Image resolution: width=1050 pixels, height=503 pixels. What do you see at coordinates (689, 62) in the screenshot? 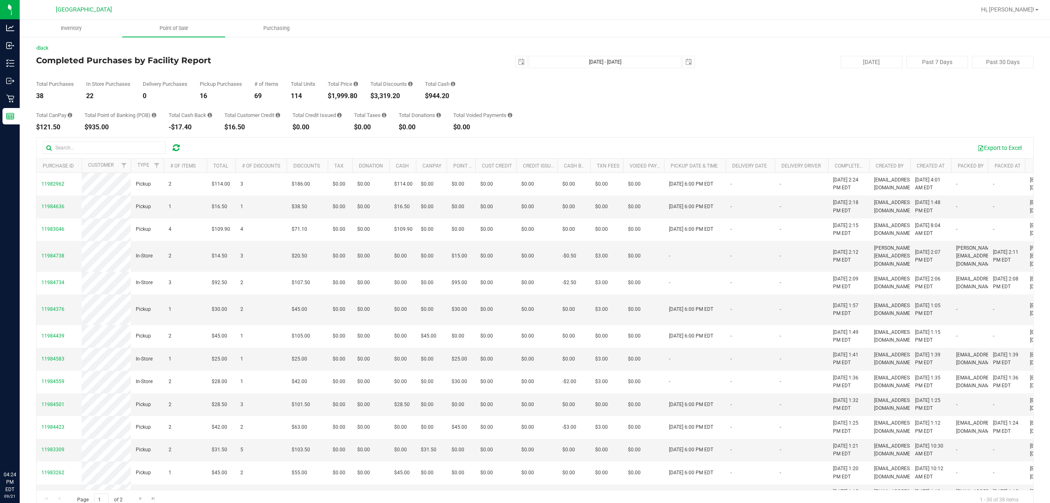
I see `span: select` at bounding box center [689, 62].